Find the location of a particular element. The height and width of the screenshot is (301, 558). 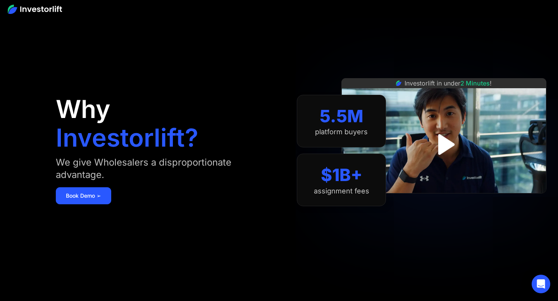

a: Book Demo ➢ is located at coordinates (83, 196).